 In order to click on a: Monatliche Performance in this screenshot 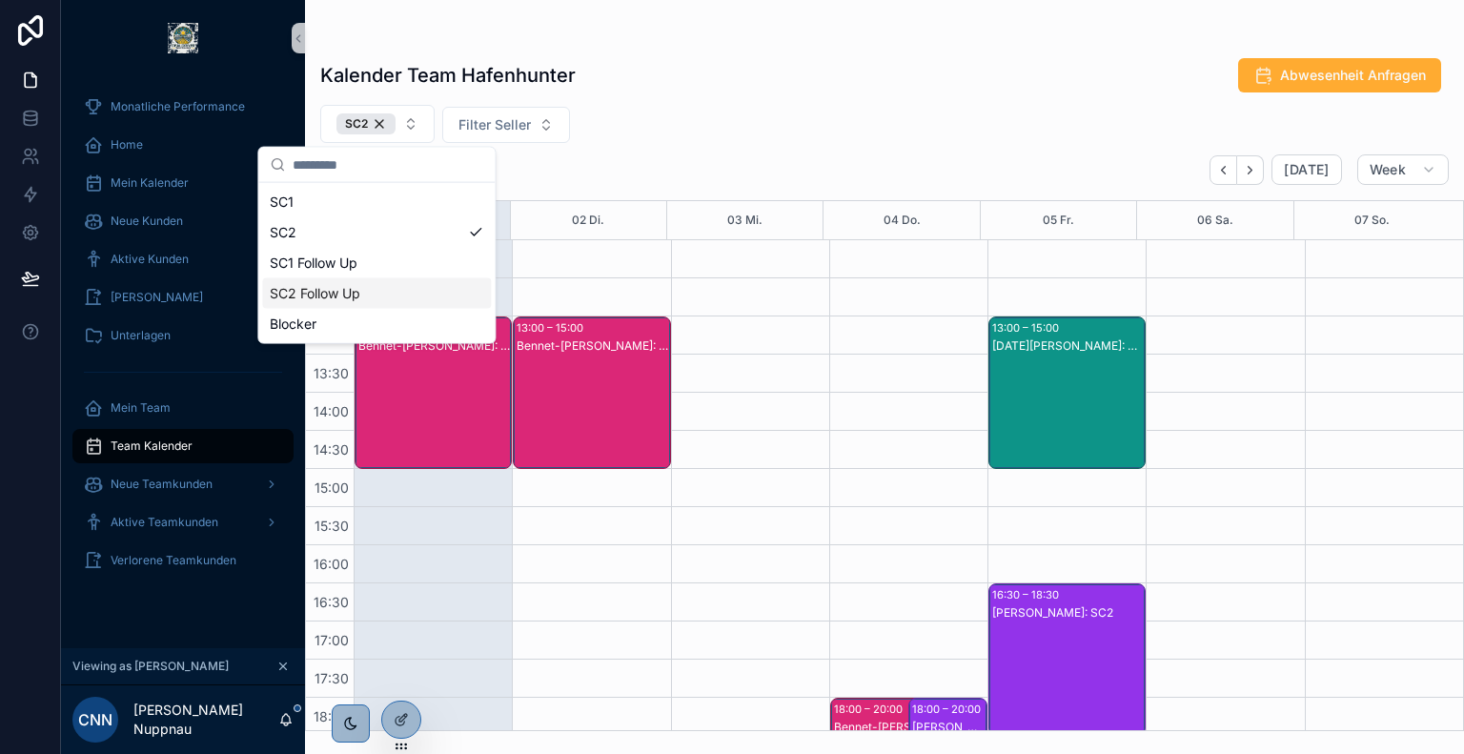, I will do `click(183, 107)`.